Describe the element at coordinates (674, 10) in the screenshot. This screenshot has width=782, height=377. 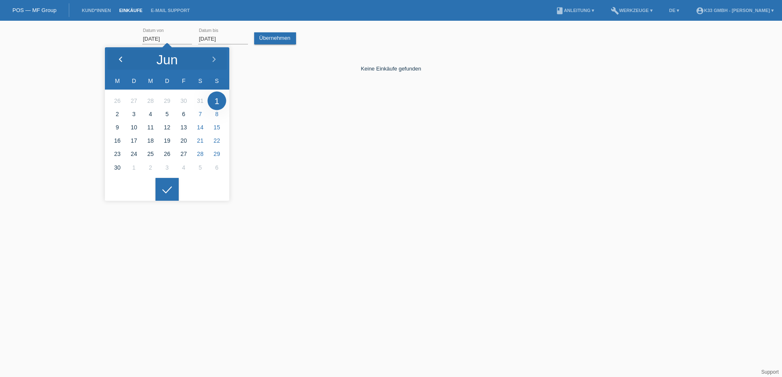
I see `a: DE ▾` at that location.